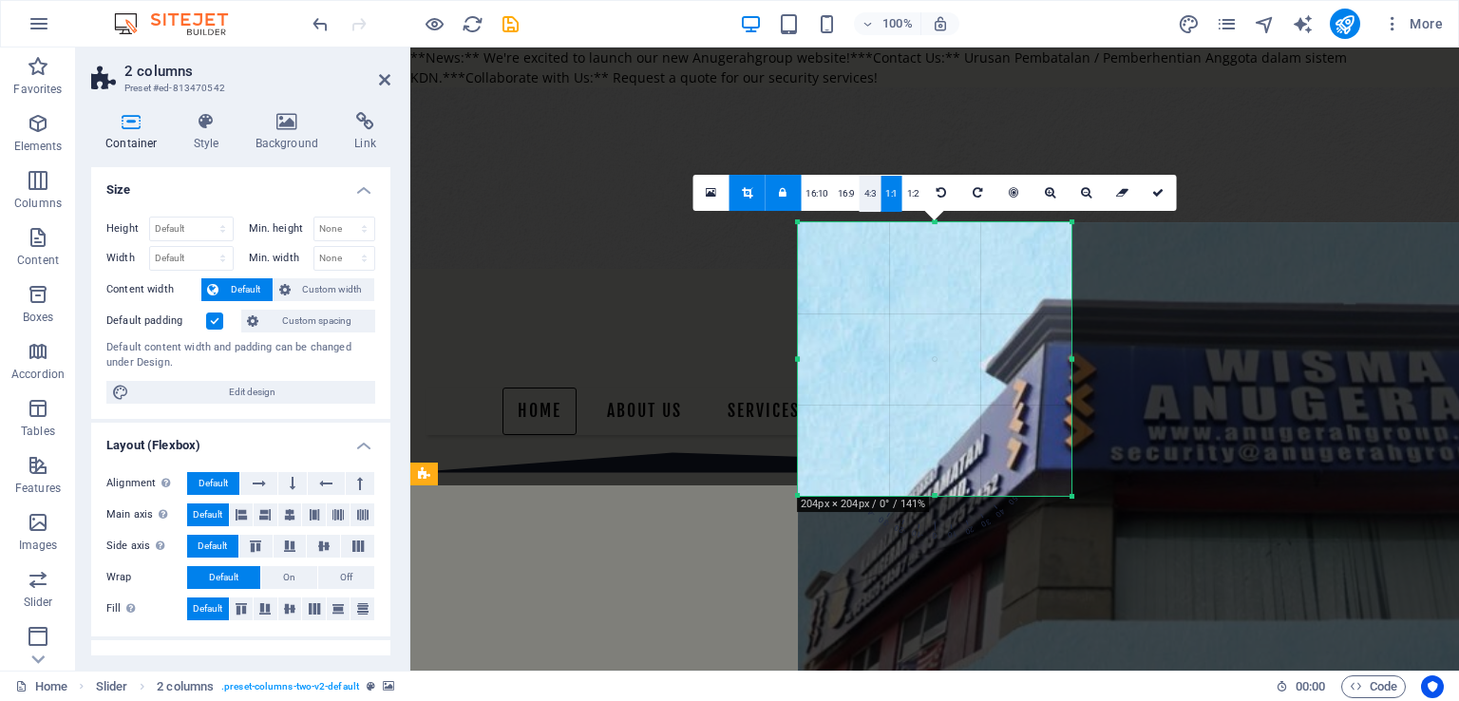 The image size is (1459, 701). I want to click on button: Click here to leave preview mode and continue editing, so click(434, 24).